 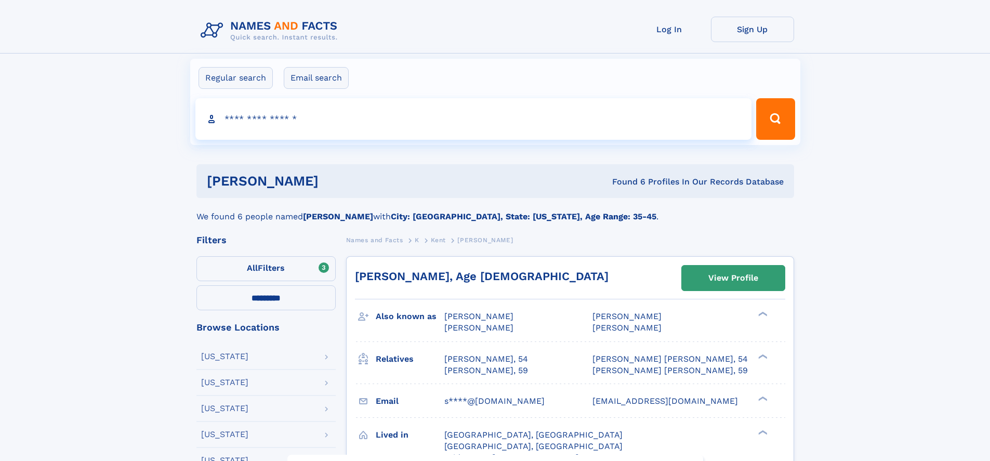 I want to click on h3: Lived in, so click(x=410, y=435).